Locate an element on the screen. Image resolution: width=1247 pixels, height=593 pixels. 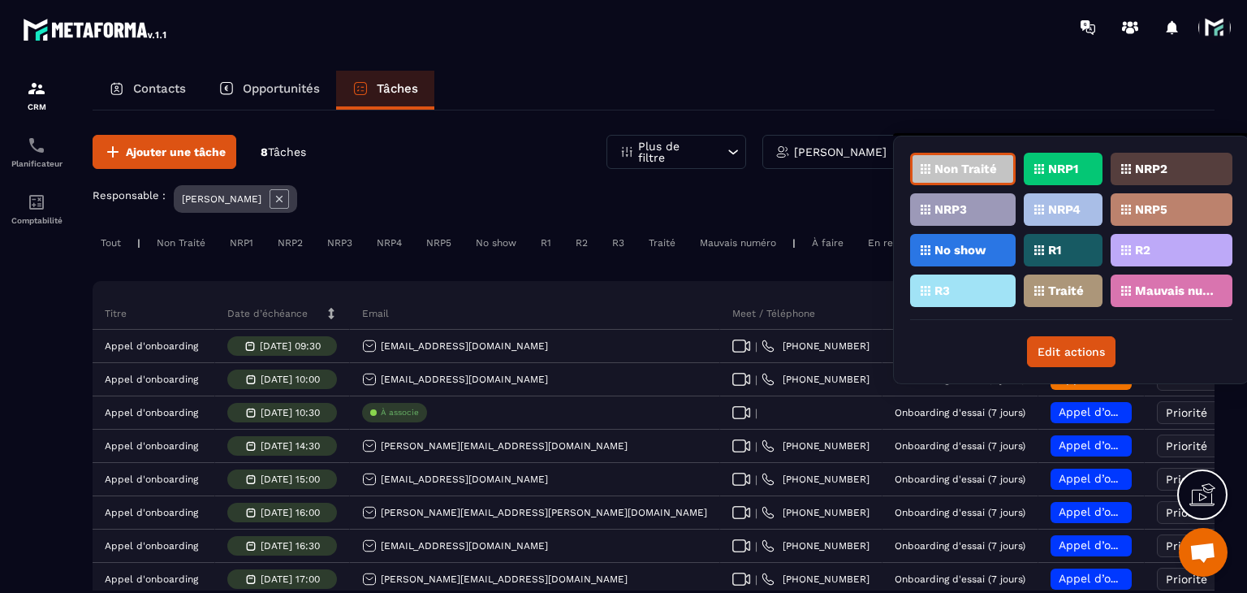
div: R1 is located at coordinates (546, 243).